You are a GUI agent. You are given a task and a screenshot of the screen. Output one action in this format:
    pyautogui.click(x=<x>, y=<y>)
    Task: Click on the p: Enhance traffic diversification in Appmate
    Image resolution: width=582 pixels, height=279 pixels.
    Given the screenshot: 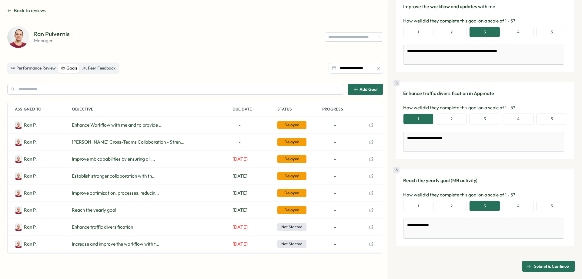 What is the action you would take?
    pyautogui.click(x=485, y=93)
    